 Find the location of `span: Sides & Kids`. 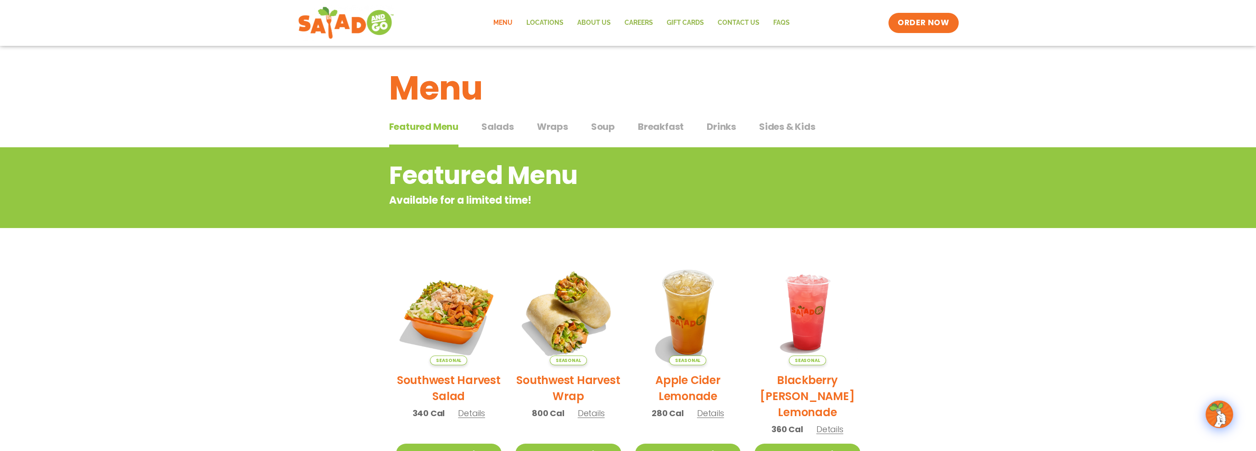

span: Sides & Kids is located at coordinates (787, 127).